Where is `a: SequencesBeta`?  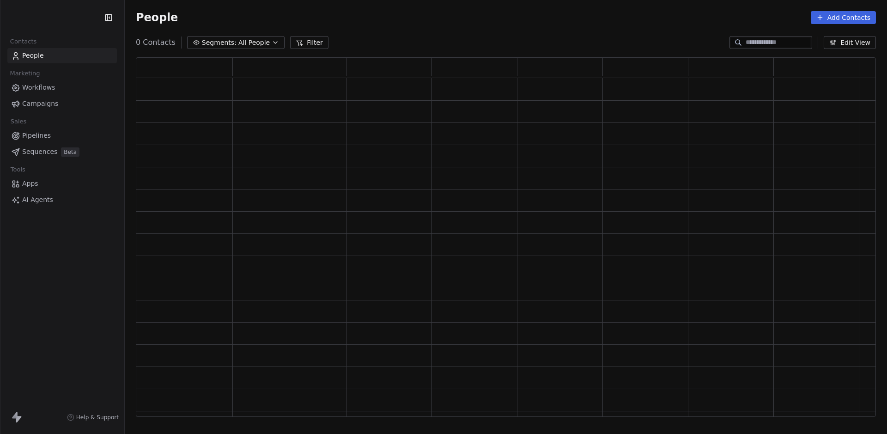
a: SequencesBeta is located at coordinates (62, 152).